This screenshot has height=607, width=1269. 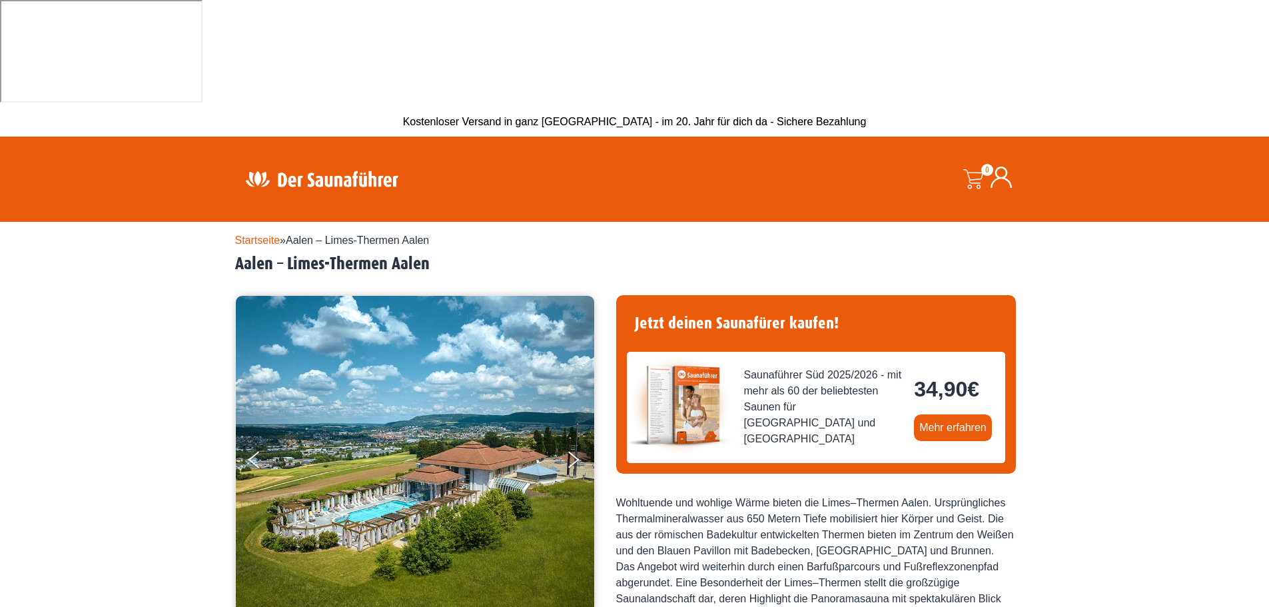 I want to click on span: Aalen – Limes-Thermen Aalen, so click(x=357, y=240).